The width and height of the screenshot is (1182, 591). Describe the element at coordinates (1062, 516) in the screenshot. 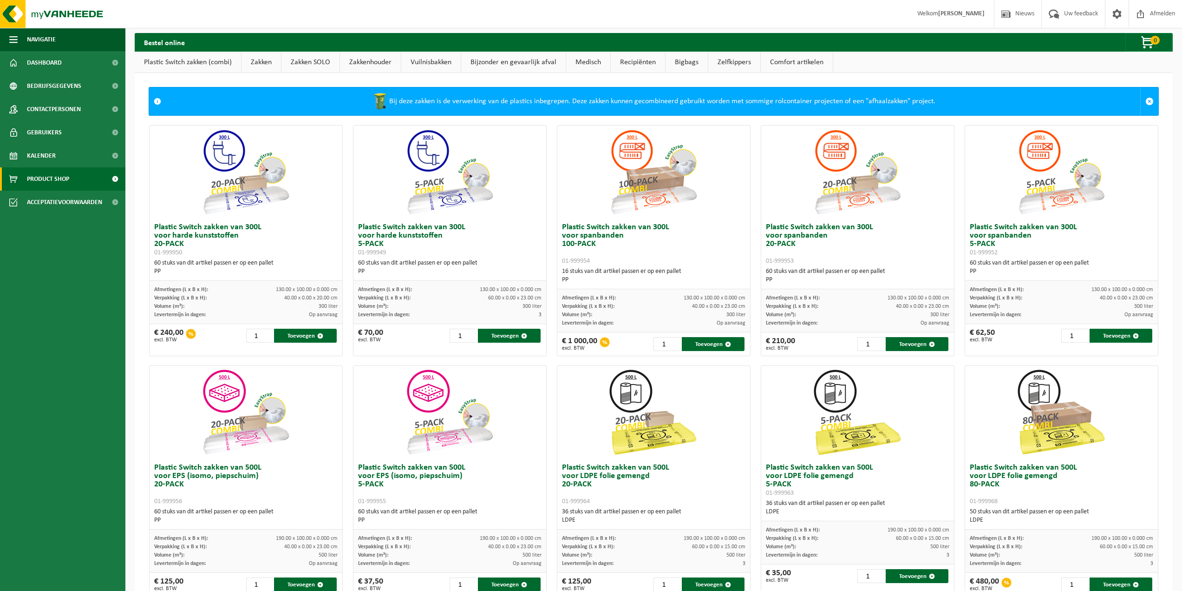

I see `div: 50 stuks van dit artikel passen er op een pallet` at that location.